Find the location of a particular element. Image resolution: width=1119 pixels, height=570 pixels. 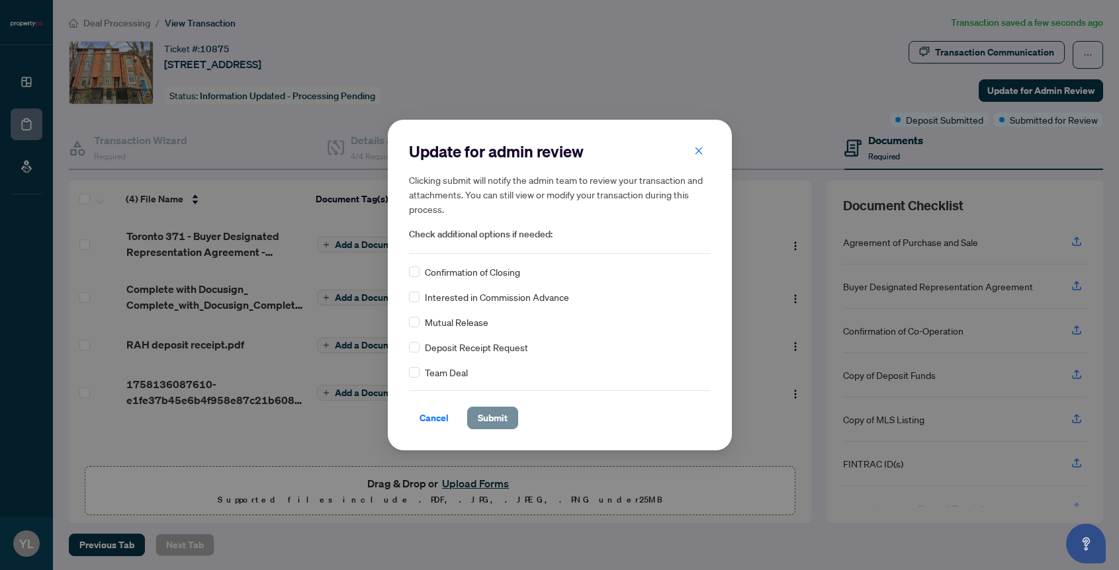

span: Deposit Receipt Request is located at coordinates (476, 347).